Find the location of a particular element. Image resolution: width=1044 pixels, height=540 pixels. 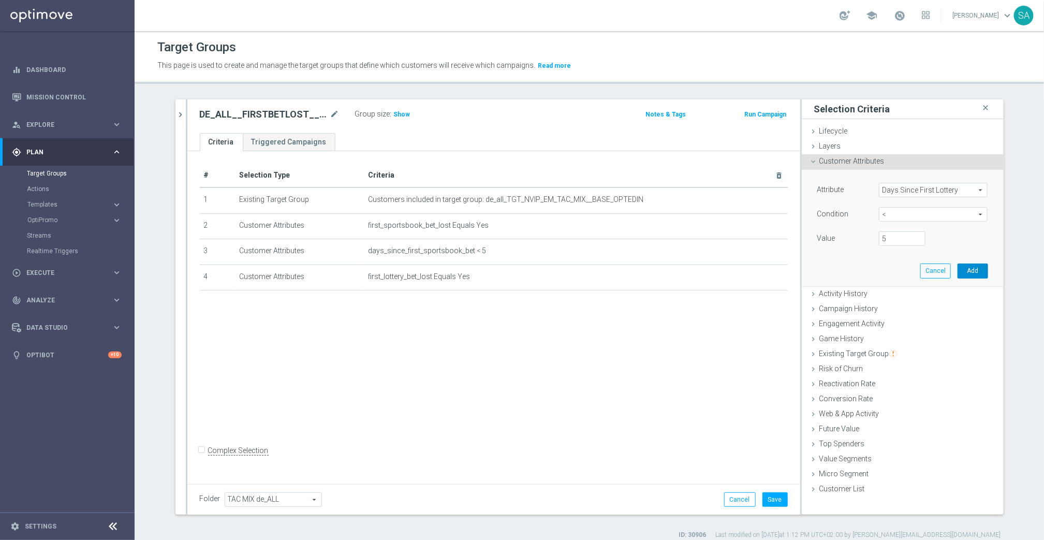

span: OptiPromo is located at coordinates (64, 220).